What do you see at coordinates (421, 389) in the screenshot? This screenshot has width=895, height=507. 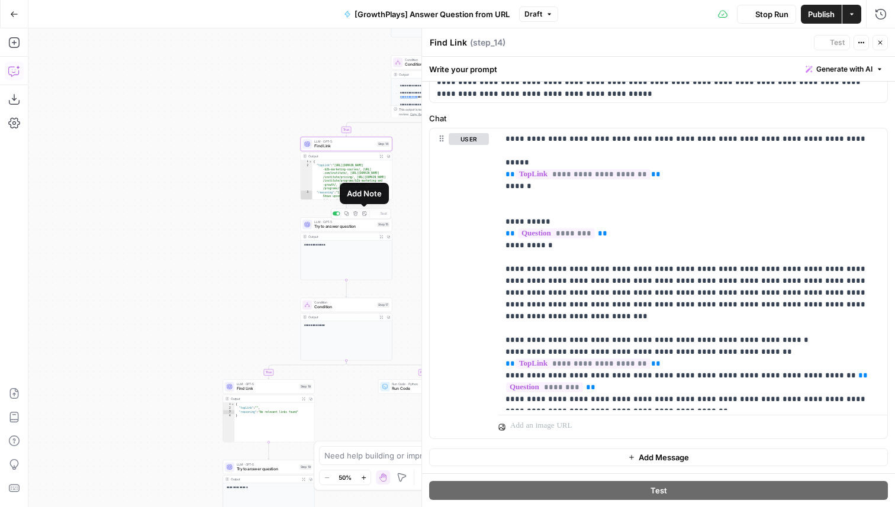 I see `span: Run Code` at bounding box center [421, 389].